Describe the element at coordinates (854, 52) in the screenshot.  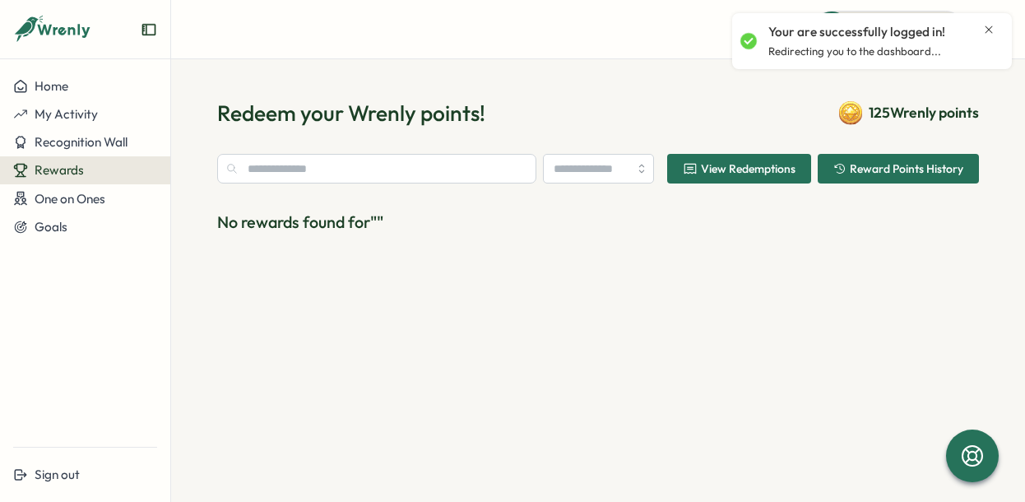
I see `p: Redirecting you to the dashboard...` at that location.